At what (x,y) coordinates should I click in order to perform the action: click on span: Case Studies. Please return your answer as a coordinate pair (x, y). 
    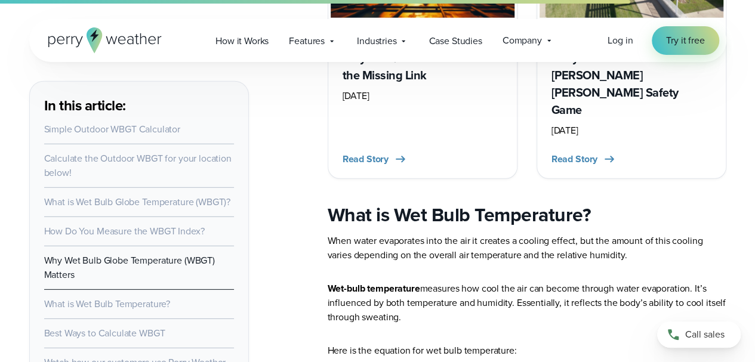
    Looking at the image, I should click on (455, 41).